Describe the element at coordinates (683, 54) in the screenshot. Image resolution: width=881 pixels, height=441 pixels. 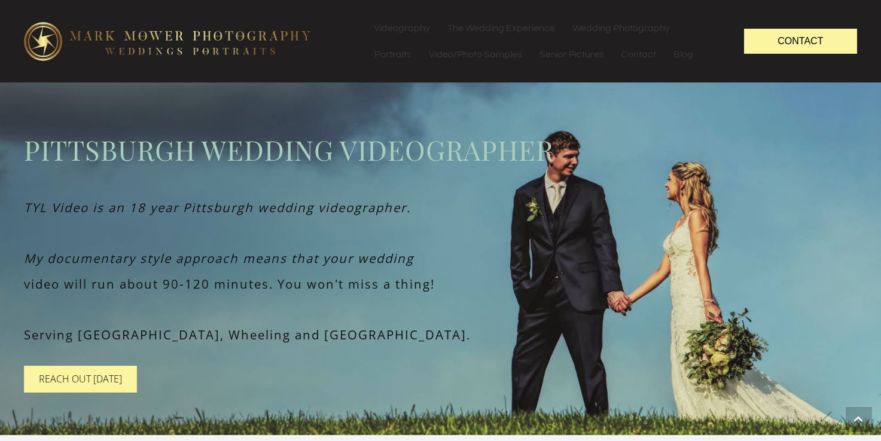
I see `a: Blog` at that location.